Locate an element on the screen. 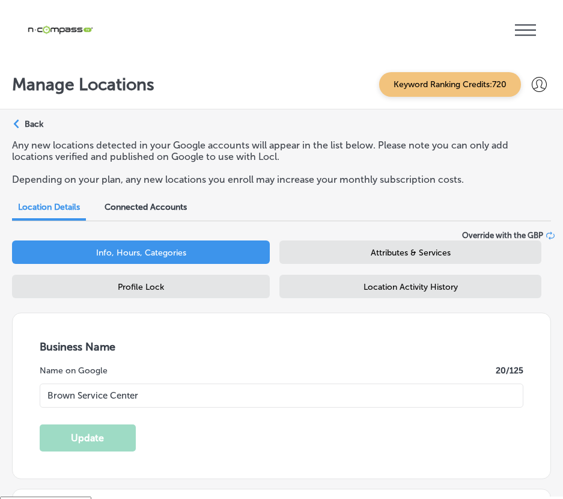  span: Location Details is located at coordinates (49, 207).